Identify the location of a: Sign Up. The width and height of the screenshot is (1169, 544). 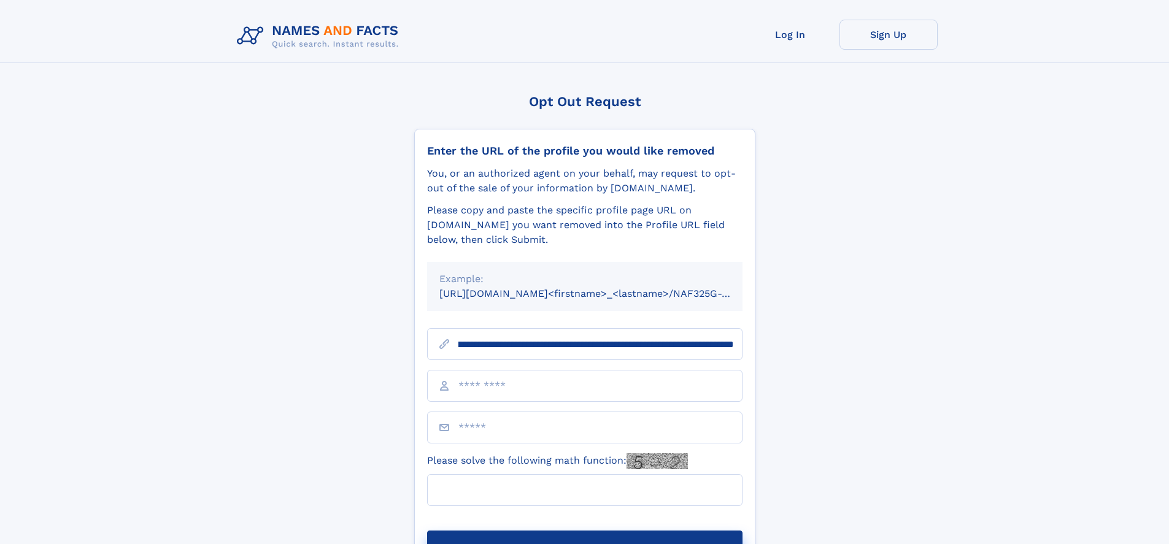
(889, 34).